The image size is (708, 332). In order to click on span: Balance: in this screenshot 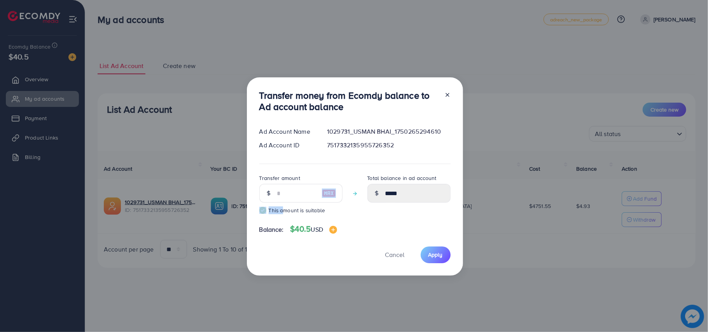, I will do `click(271, 229)`.